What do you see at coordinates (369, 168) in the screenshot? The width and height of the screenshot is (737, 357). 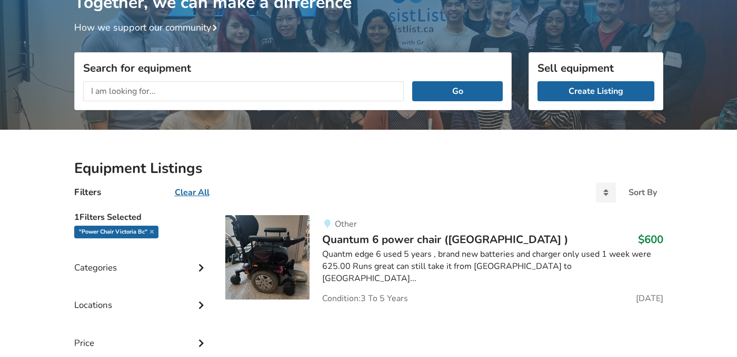 I see `h2: Equipment Listings` at bounding box center [369, 168].